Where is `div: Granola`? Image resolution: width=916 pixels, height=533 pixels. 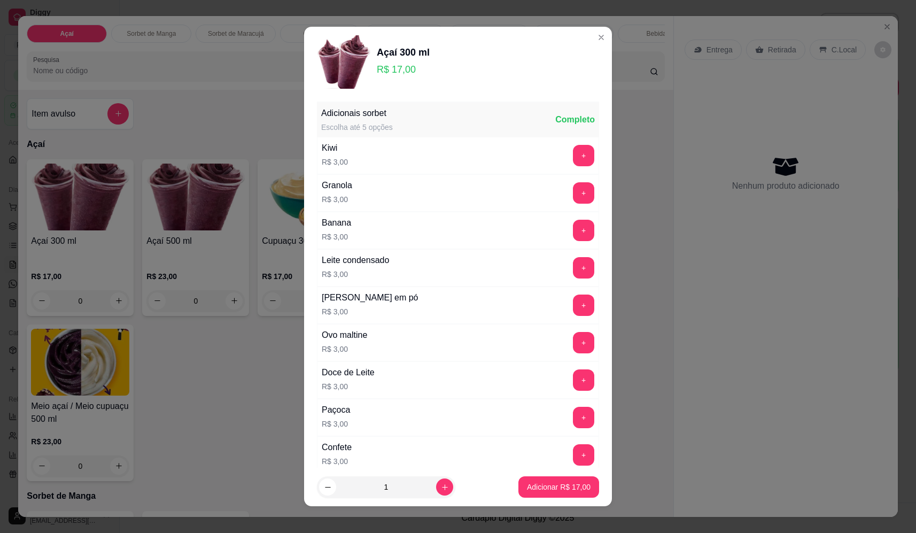
div: Granola is located at coordinates (337, 185).